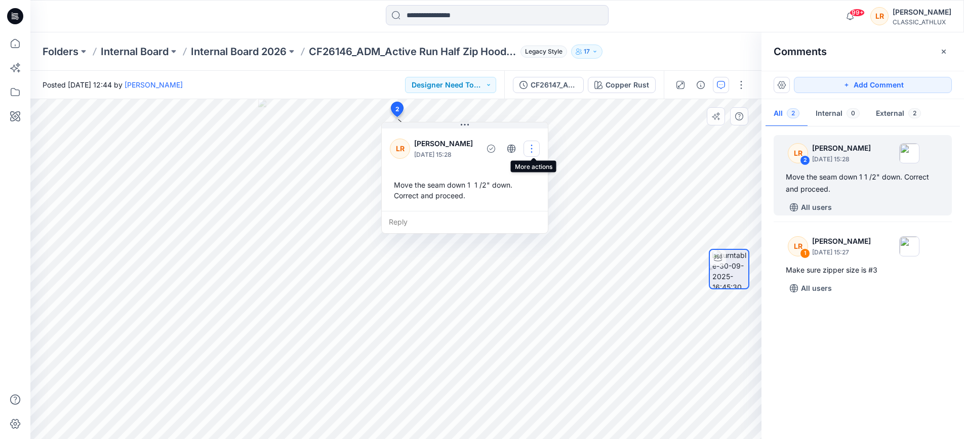 The width and height of the screenshot is (964, 439). I want to click on button: Add Comment, so click(873, 85).